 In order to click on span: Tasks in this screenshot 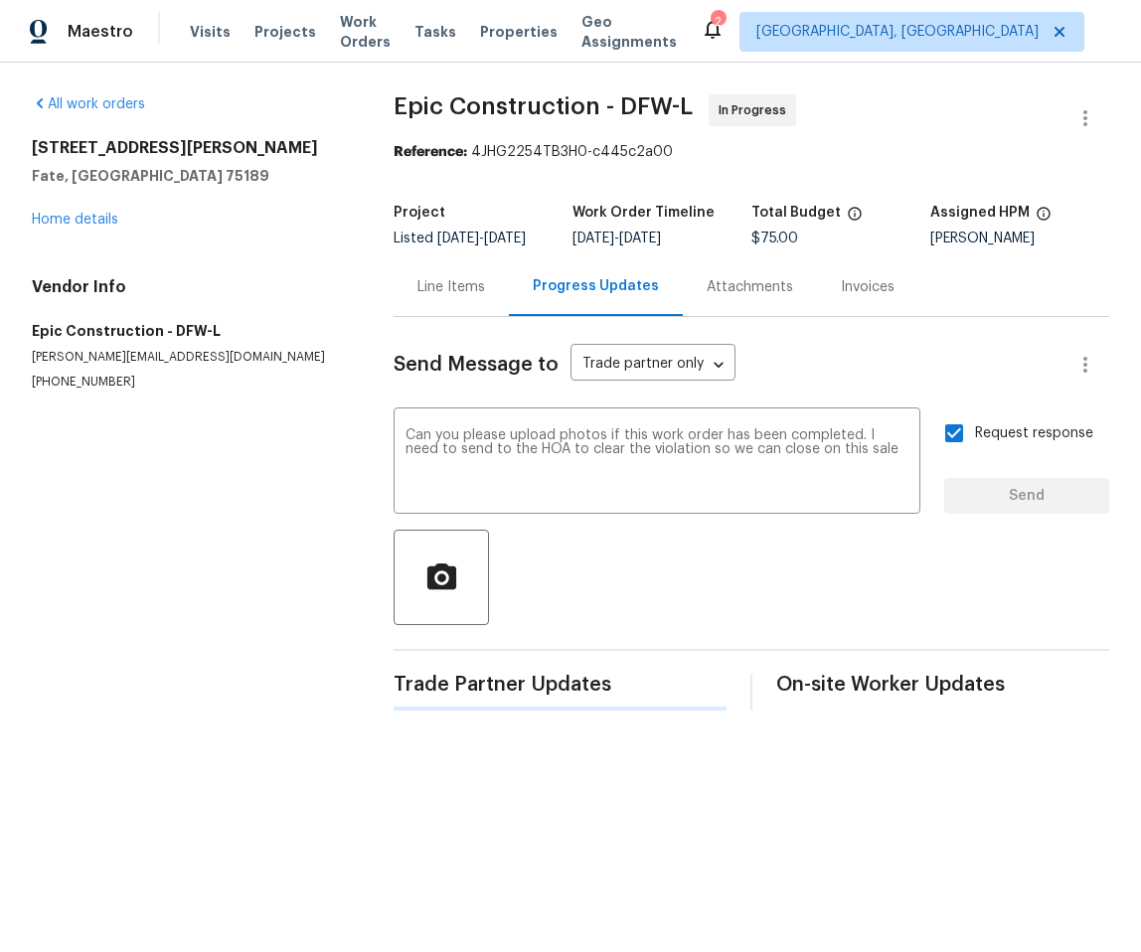, I will do `click(435, 32)`.